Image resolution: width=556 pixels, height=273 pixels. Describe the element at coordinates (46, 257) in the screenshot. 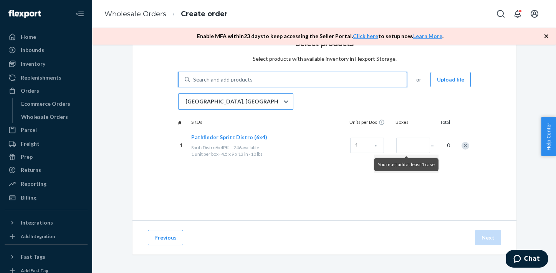

I see `button: Fast Tags` at that location.